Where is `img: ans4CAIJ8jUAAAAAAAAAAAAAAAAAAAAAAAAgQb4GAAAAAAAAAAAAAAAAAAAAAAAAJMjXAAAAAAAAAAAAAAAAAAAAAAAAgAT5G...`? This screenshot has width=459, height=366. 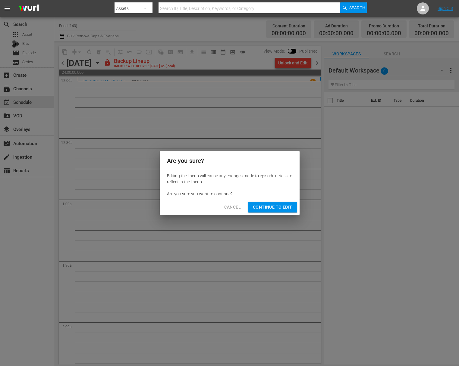 img: ans4CAIJ8jUAAAAAAAAAAAAAAAAAAAAAAAAgQb4GAAAAAAAAAAAAAAAAAAAAAAAAJMjXAAAAAAAAAAAAAAAAAAAAAAAAgAT5G... is located at coordinates (29, 8).